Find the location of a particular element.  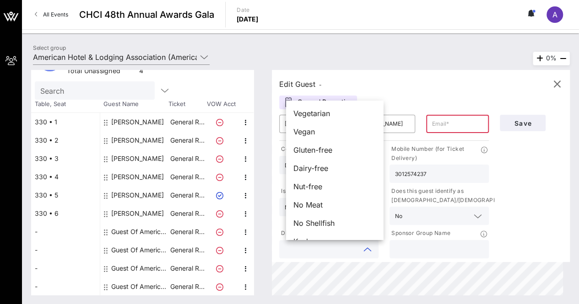

div: 330 • 5 is located at coordinates (65, 195).